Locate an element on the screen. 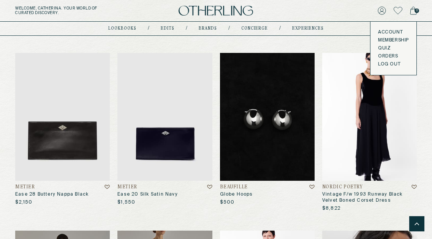  p: $1,550 is located at coordinates (126, 202).